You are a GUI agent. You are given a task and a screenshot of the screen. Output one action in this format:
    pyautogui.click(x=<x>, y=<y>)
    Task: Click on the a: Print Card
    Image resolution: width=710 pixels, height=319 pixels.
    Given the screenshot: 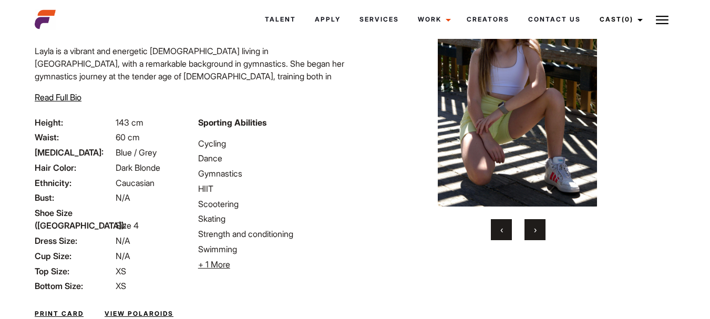 What is the action you would take?
    pyautogui.click(x=59, y=314)
    